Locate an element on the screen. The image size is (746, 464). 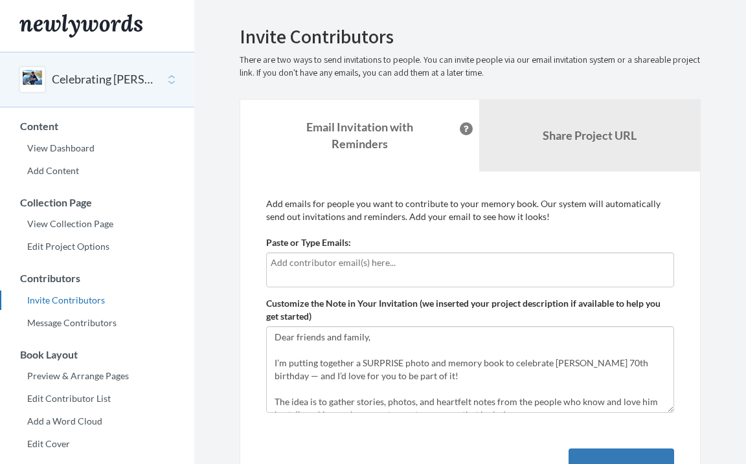
p: Add emails for people you want to contribute to your memory book. Our system will automatically s... is located at coordinates (470, 211).